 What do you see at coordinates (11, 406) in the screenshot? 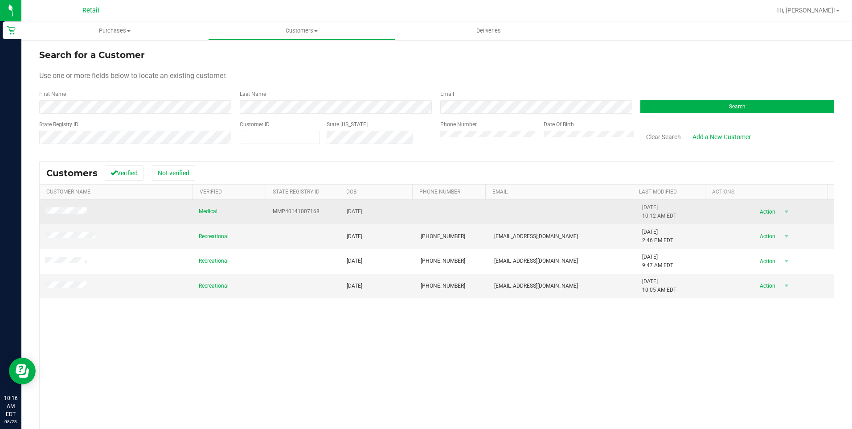
I see `p: 10:16 AM EDT` at bounding box center [11, 406].